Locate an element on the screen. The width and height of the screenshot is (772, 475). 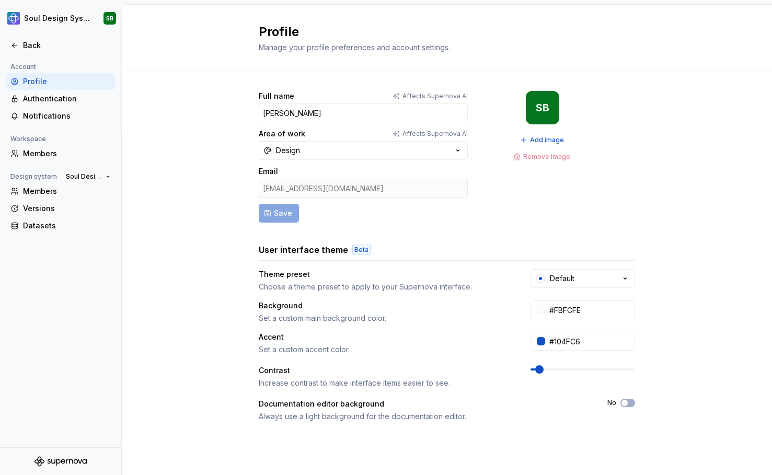
div: Background is located at coordinates (385, 306).